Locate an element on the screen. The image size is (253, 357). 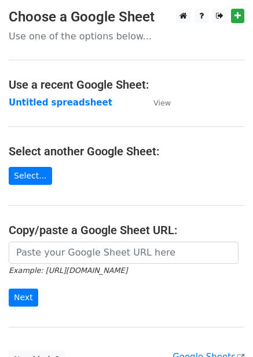
h3: Choose a Google Sheet is located at coordinates (126, 17).